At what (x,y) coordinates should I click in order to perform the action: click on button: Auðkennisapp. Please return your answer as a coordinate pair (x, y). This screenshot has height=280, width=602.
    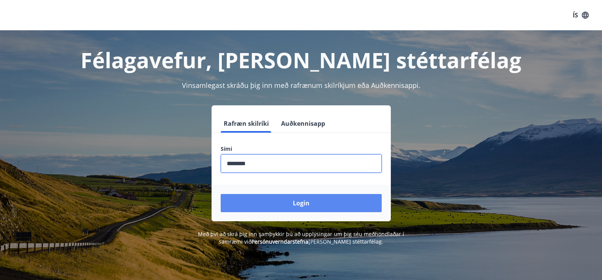
    Looking at the image, I should click on (303, 124).